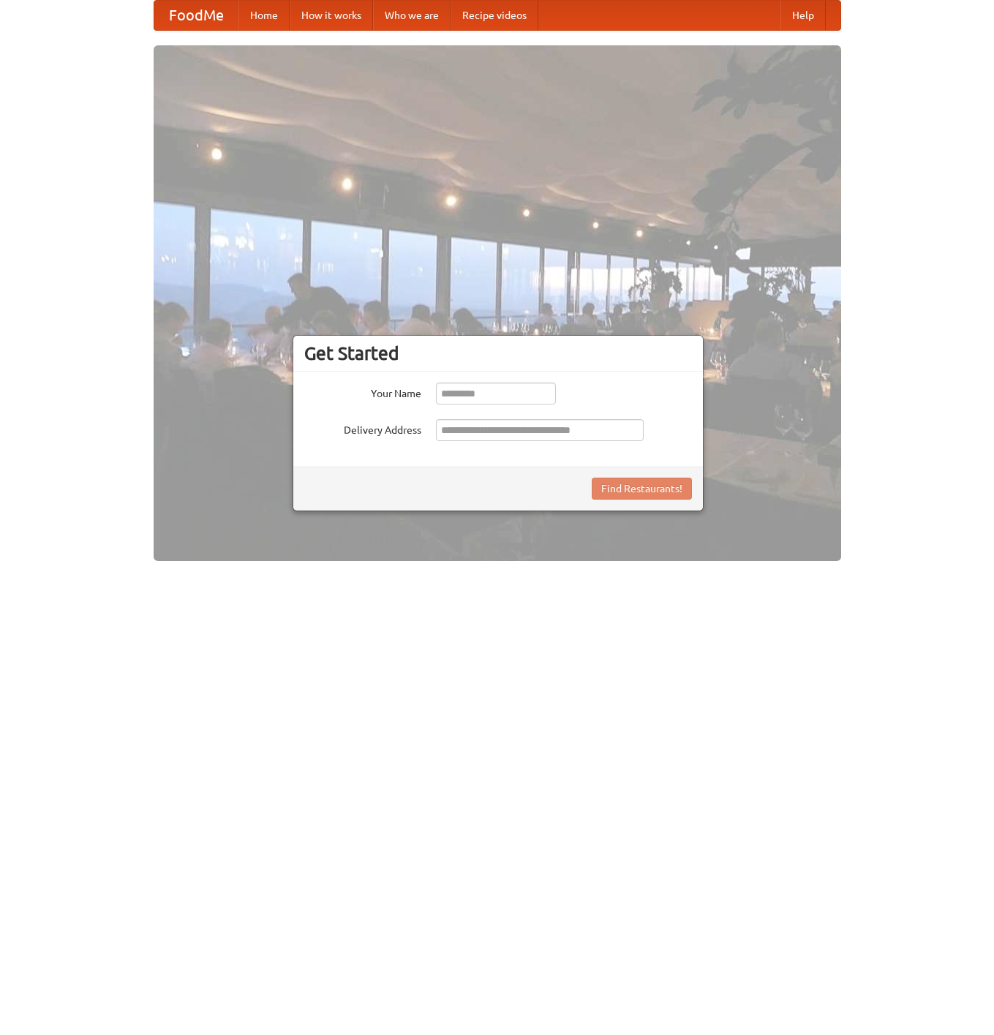  I want to click on a: How it works, so click(331, 15).